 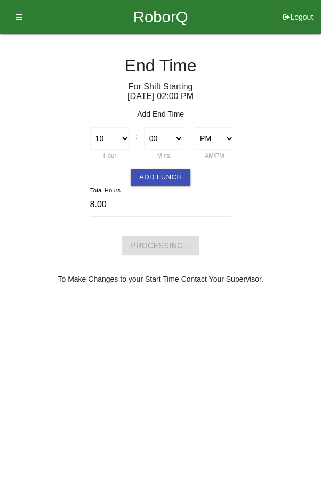 I want to click on h4: End Time, so click(x=160, y=65).